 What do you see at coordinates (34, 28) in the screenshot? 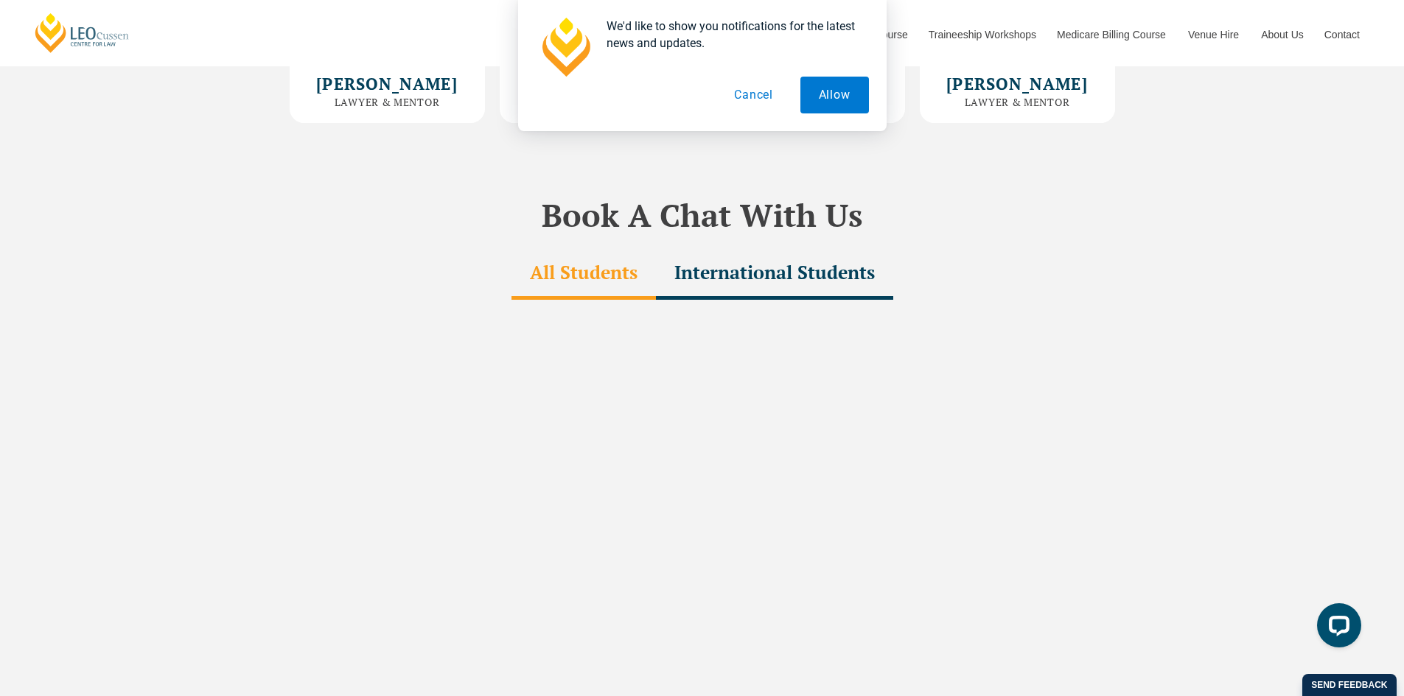
I see `button: Open LiveChat chat widget` at bounding box center [34, 28].